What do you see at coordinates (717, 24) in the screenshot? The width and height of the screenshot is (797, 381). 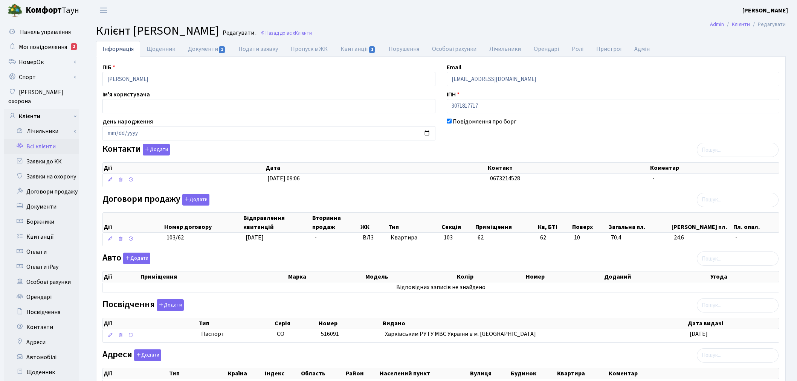 I see `a: Admin` at bounding box center [717, 24].